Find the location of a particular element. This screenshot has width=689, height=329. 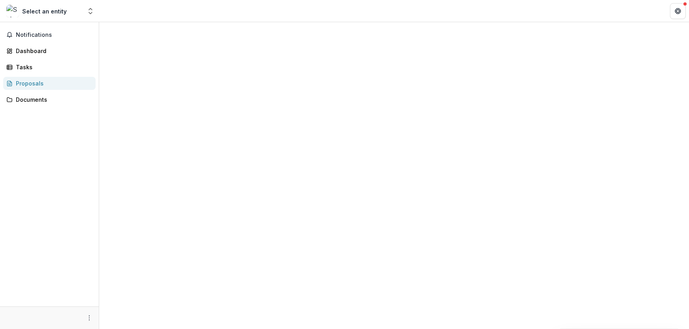

div: Proposals is located at coordinates (52, 83).